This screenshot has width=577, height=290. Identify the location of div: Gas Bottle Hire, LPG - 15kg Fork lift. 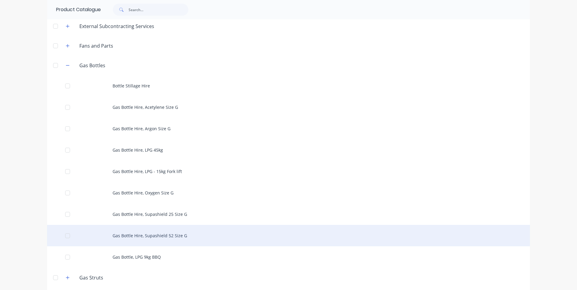
(289, 171).